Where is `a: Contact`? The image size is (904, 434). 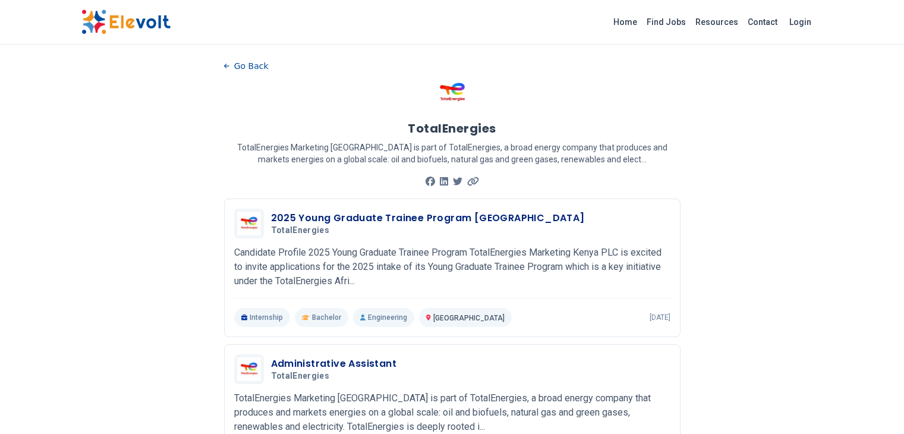
a: Contact is located at coordinates (763, 22).